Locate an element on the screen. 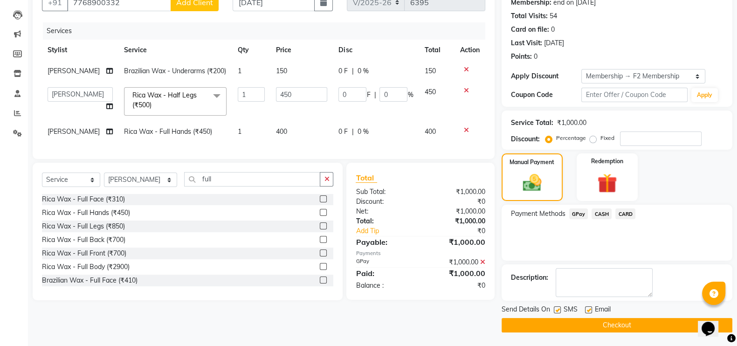 Image resolution: width=737 pixels, height=346 pixels. input: Enter Offer / Coupon Code is located at coordinates (635, 95).